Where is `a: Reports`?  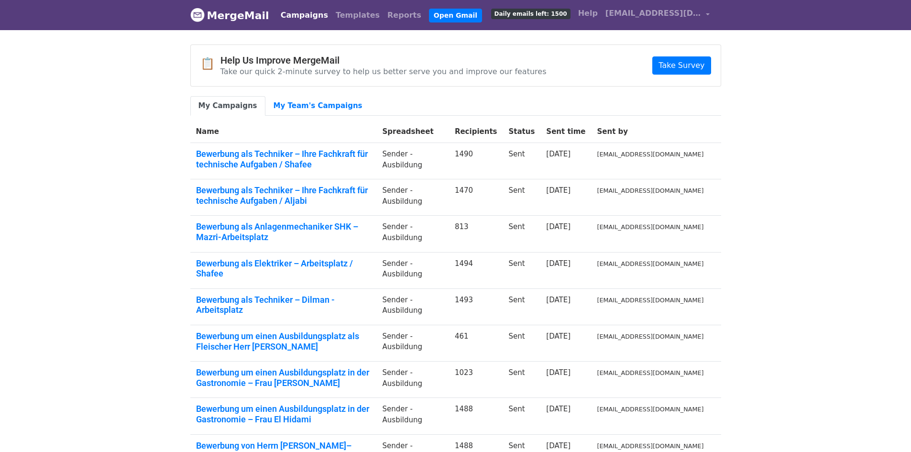
a: Reports is located at coordinates (404, 15).